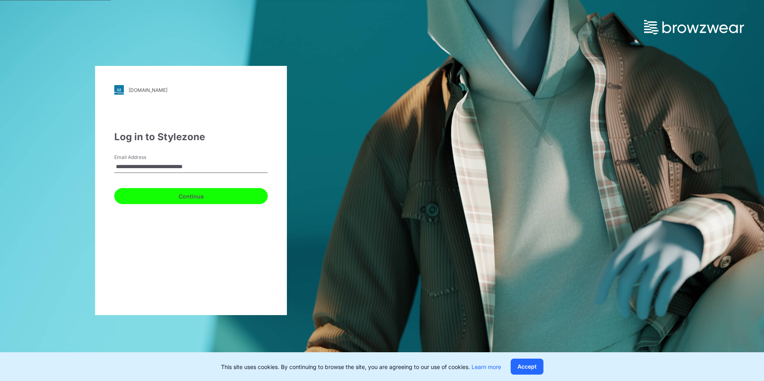  What do you see at coordinates (142, 158) in the screenshot?
I see `label: Email Address` at bounding box center [142, 158].